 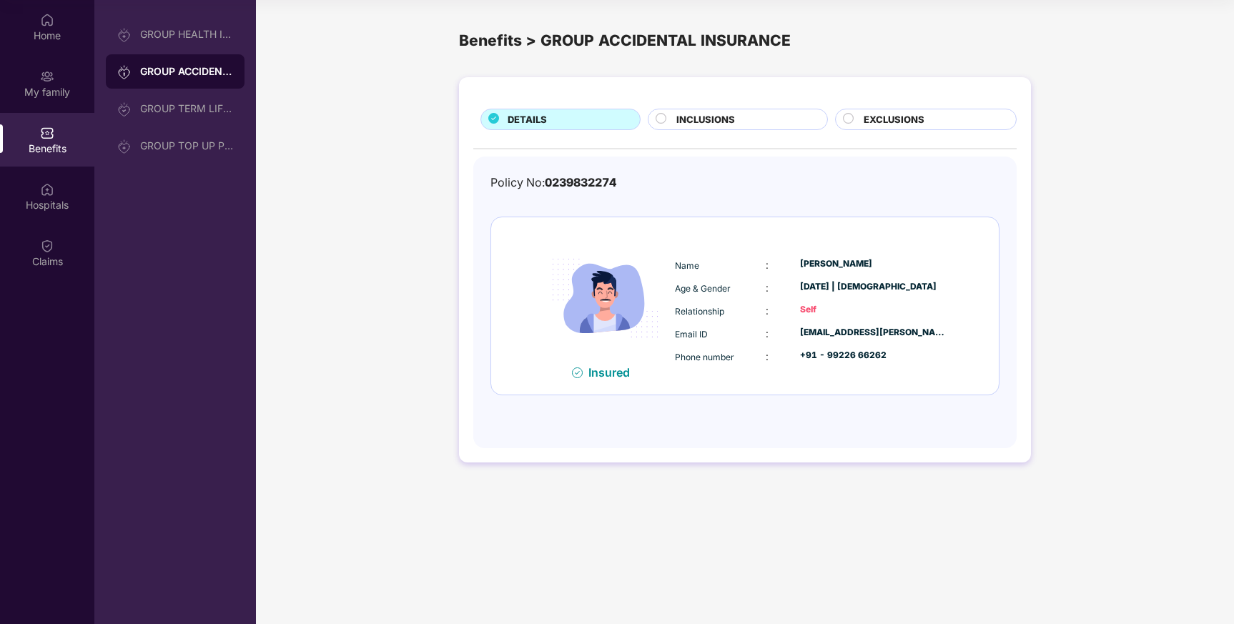 What do you see at coordinates (47, 189) in the screenshot?
I see `img: svg+xml;base64,PHN2ZyBpZD0iSG9zcGl0YWxzIiB4bWxucz0iaHR0cDovL3d3dy53My5vcmcvMjAwMC9zdmciIHdpZHRoPS...` at bounding box center [47, 189].